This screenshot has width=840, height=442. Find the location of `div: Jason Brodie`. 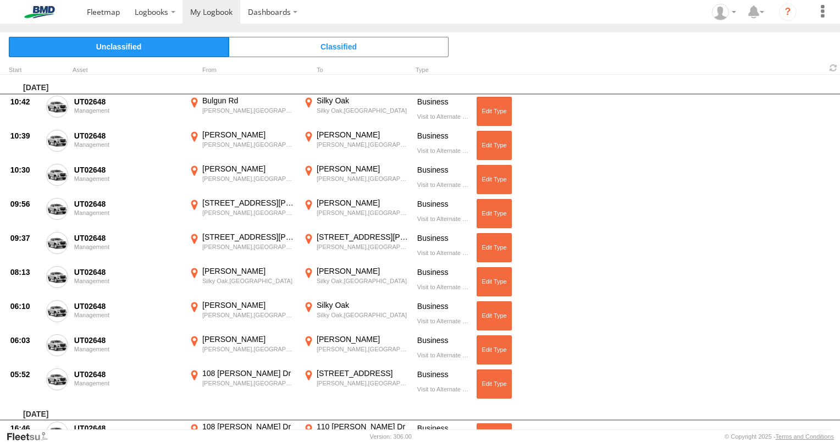

div: Jason Brodie is located at coordinates (724, 12).